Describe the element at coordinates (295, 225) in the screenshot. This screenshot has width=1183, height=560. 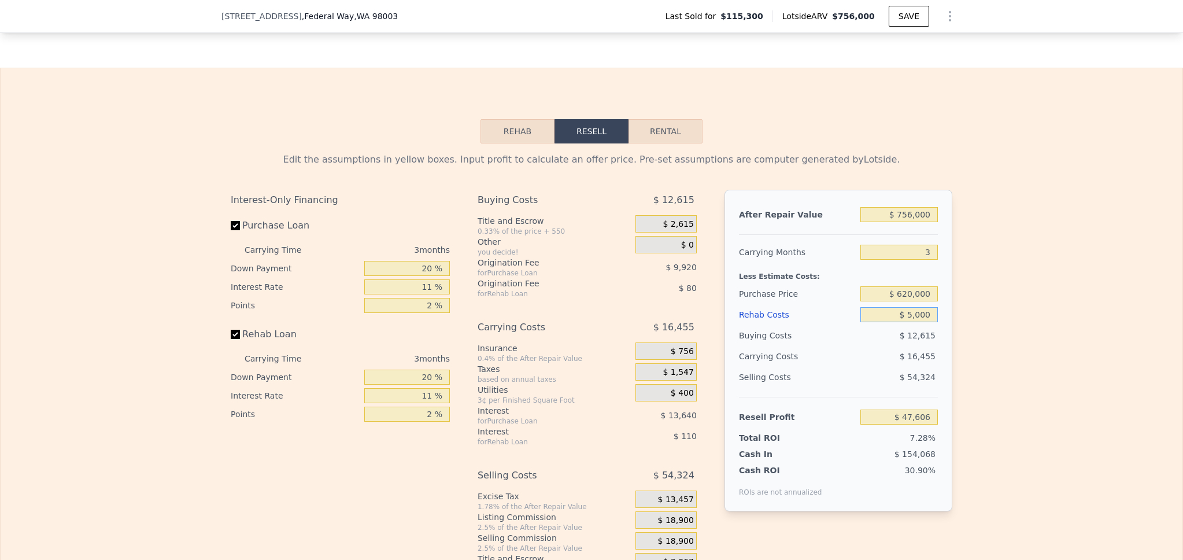
I see `label: Purchase Loan` at that location.